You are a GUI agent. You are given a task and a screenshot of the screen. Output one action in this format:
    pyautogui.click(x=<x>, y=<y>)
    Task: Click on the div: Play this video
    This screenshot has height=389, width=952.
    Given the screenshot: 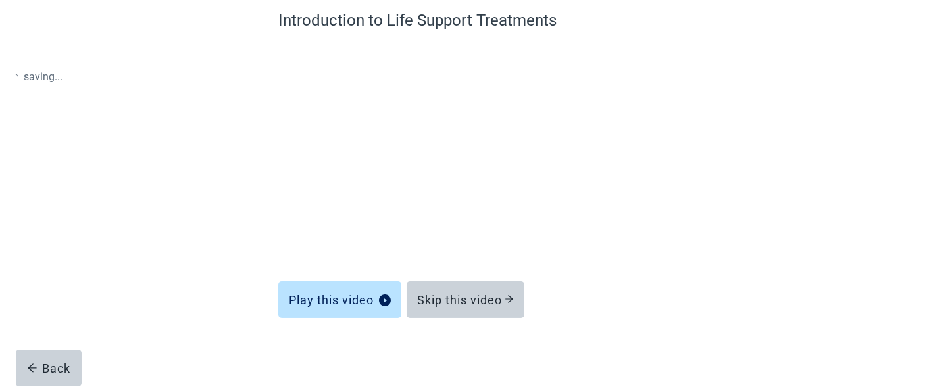 What is the action you would take?
    pyautogui.click(x=339, y=300)
    